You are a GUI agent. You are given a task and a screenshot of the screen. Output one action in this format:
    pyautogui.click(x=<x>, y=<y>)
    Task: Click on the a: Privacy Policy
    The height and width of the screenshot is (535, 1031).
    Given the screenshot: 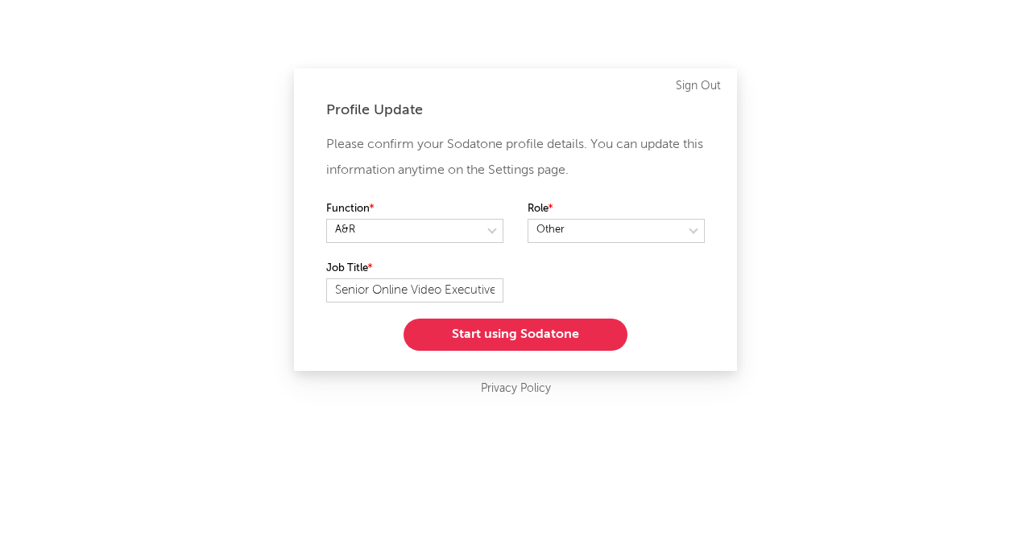 What is the action you would take?
    pyautogui.click(x=515, y=389)
    